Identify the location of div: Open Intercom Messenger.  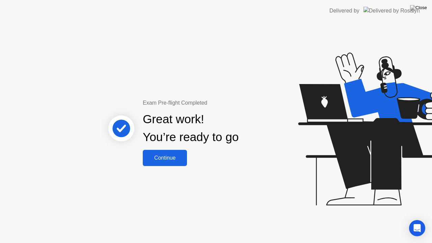
(417, 228).